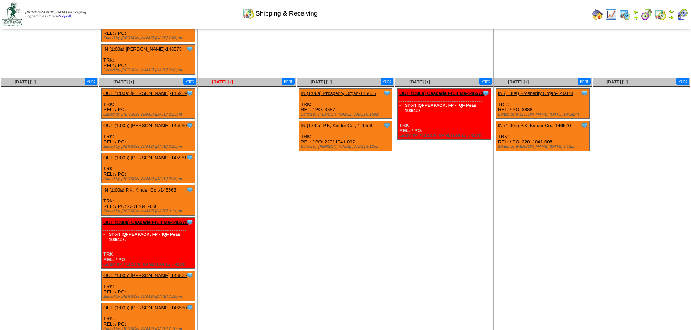  Describe the element at coordinates (337, 125) in the screenshot. I see `a: IN (1:00a) P.K, Kinder Co.,-146569` at that location.